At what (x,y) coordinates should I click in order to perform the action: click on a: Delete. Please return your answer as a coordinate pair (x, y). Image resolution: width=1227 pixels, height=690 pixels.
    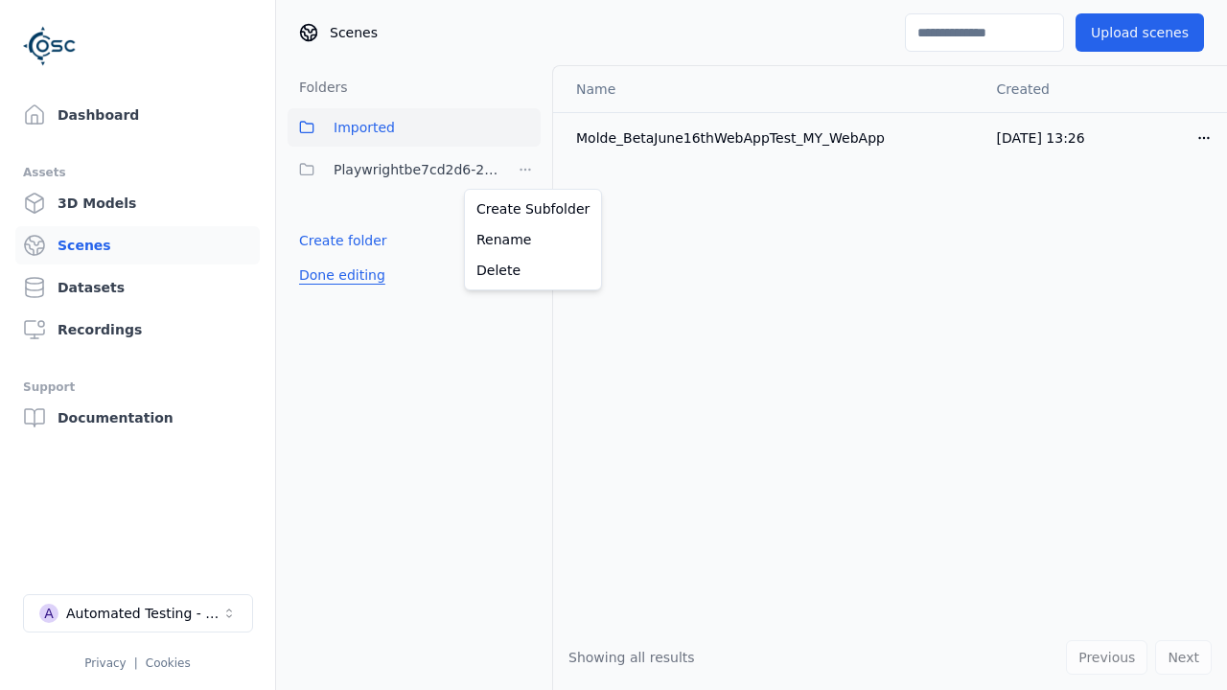
    Looking at the image, I should click on (533, 270).